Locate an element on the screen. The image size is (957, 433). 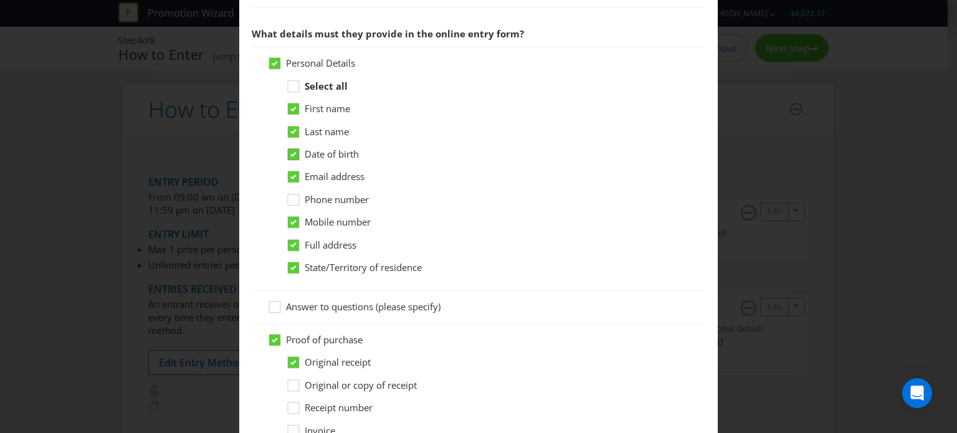
span: State/Territory of residence is located at coordinates (363, 267).